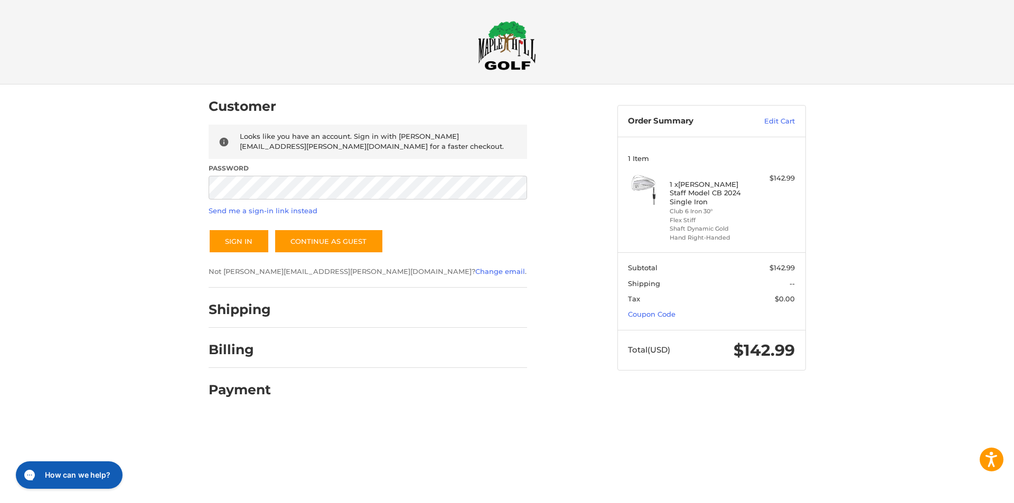 The image size is (1014, 503). Describe the element at coordinates (328, 241) in the screenshot. I see `a: Continue as guest` at that location.